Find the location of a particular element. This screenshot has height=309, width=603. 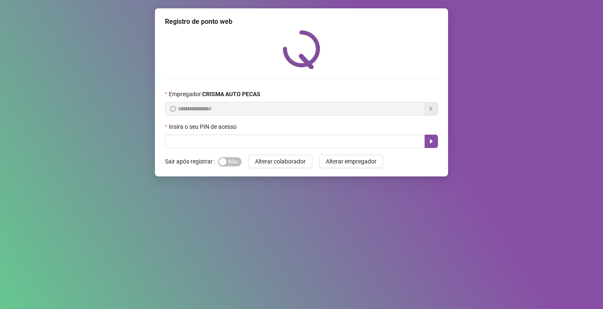

button: Alterar empregador is located at coordinates (351, 162).